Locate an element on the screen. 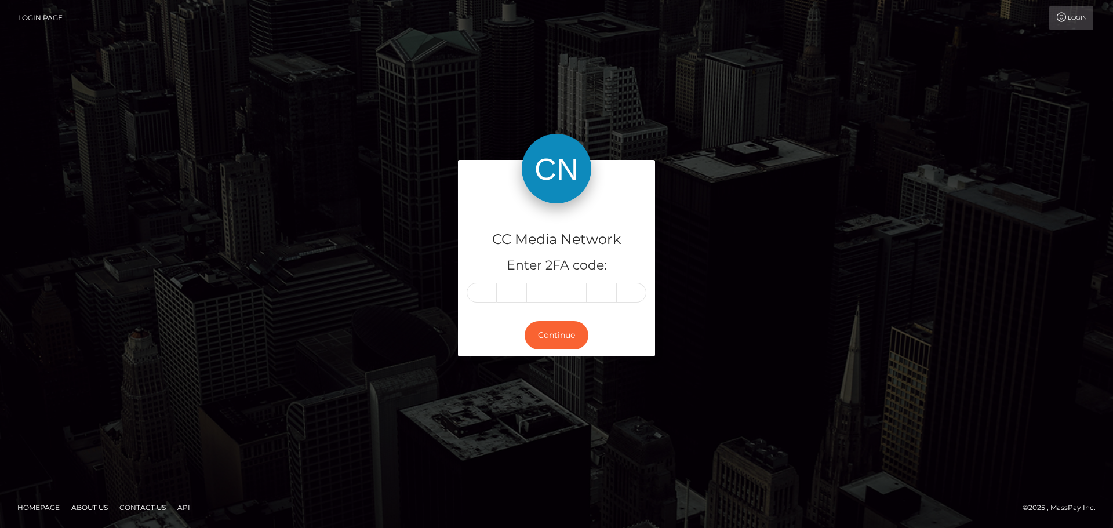  a: Login Page is located at coordinates (40, 18).